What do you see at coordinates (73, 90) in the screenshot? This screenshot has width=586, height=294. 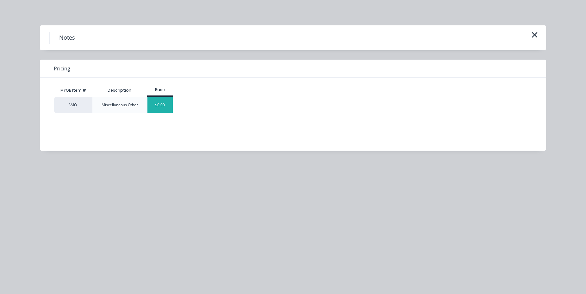 I see `div: MYOB Item #` at bounding box center [73, 90].